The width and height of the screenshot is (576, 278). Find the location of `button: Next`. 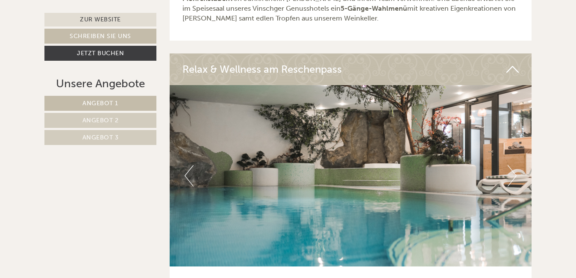

button: Next is located at coordinates (512, 176).